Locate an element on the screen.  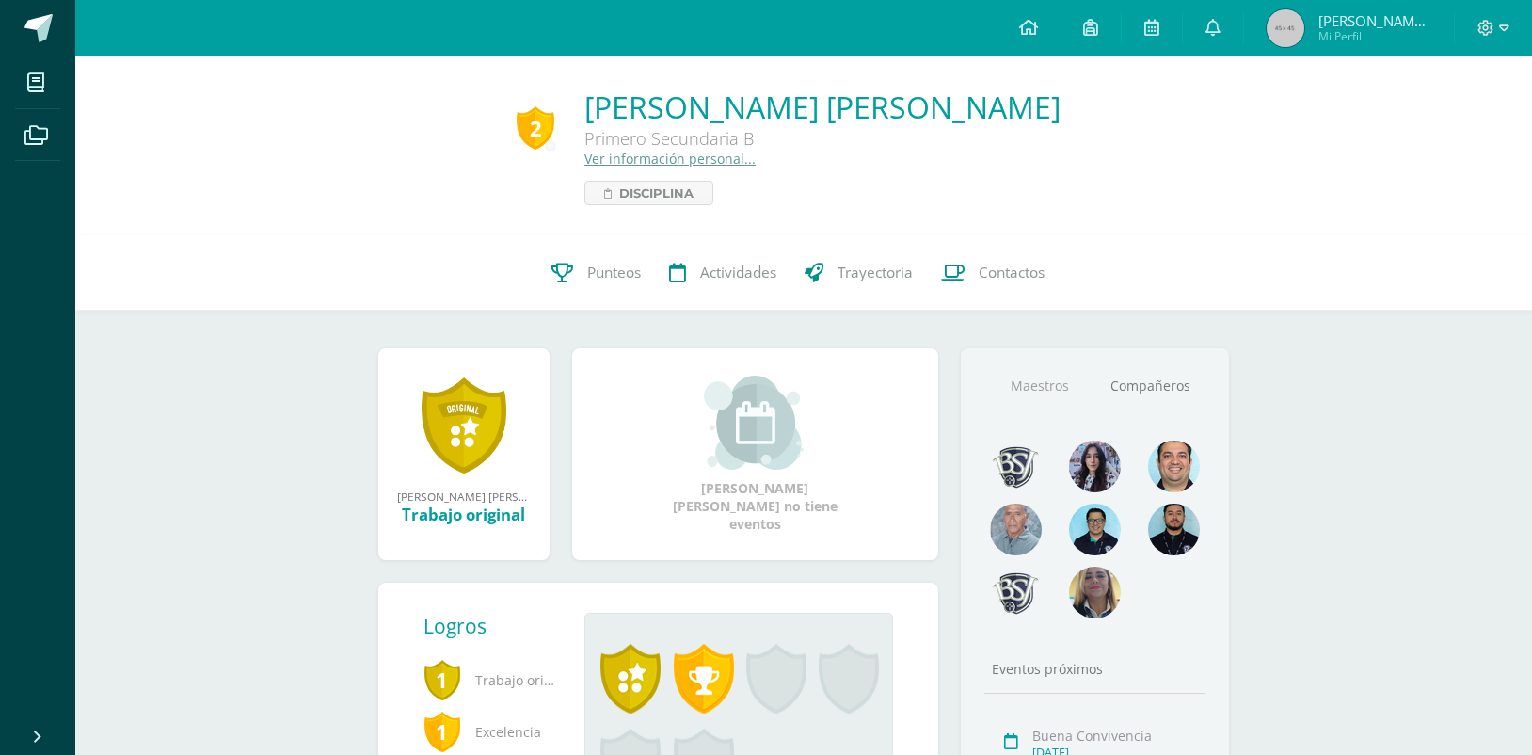
div: Logros is located at coordinates (497, 626).